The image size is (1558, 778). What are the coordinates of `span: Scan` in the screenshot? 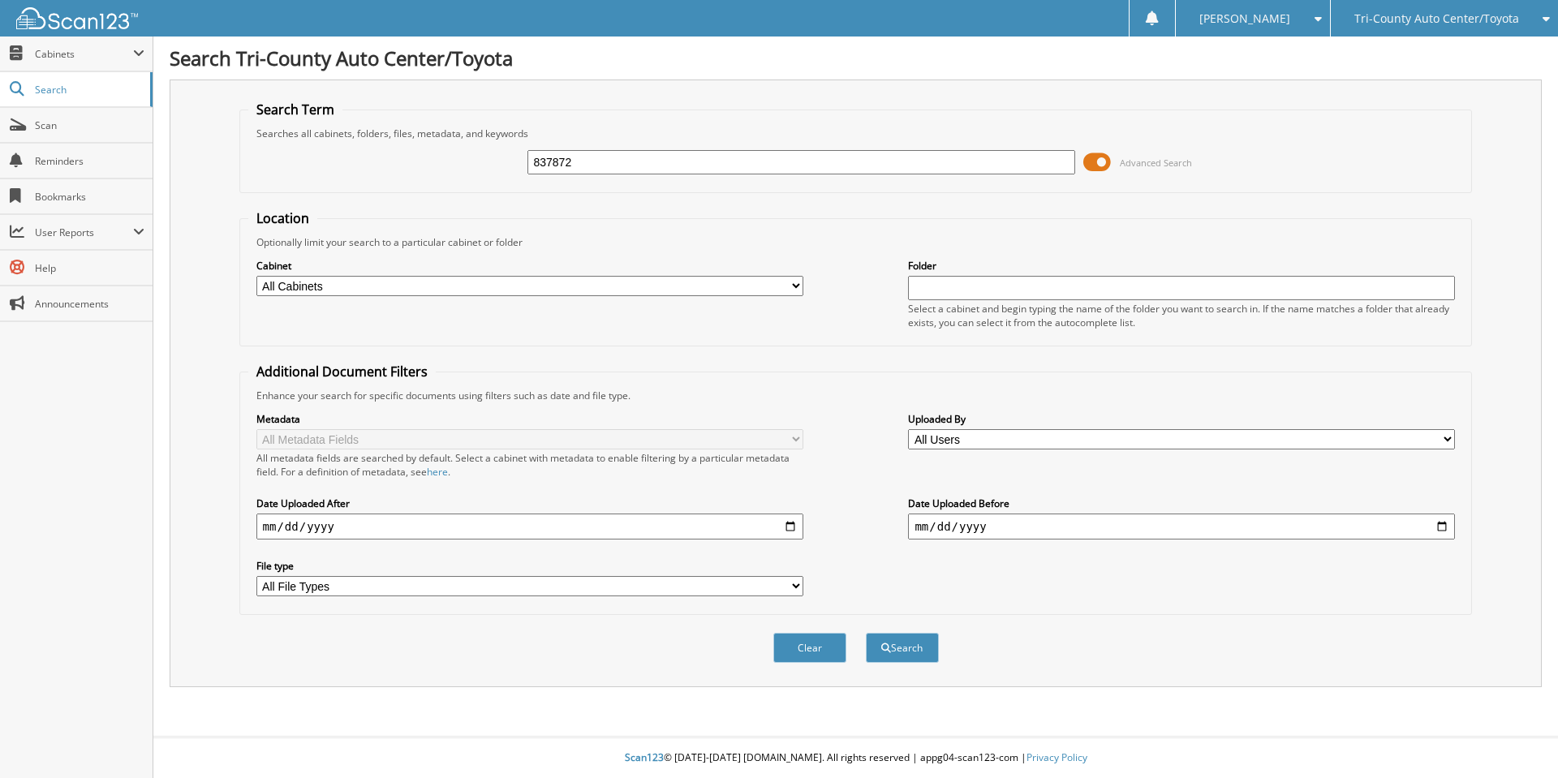 It's located at (89, 125).